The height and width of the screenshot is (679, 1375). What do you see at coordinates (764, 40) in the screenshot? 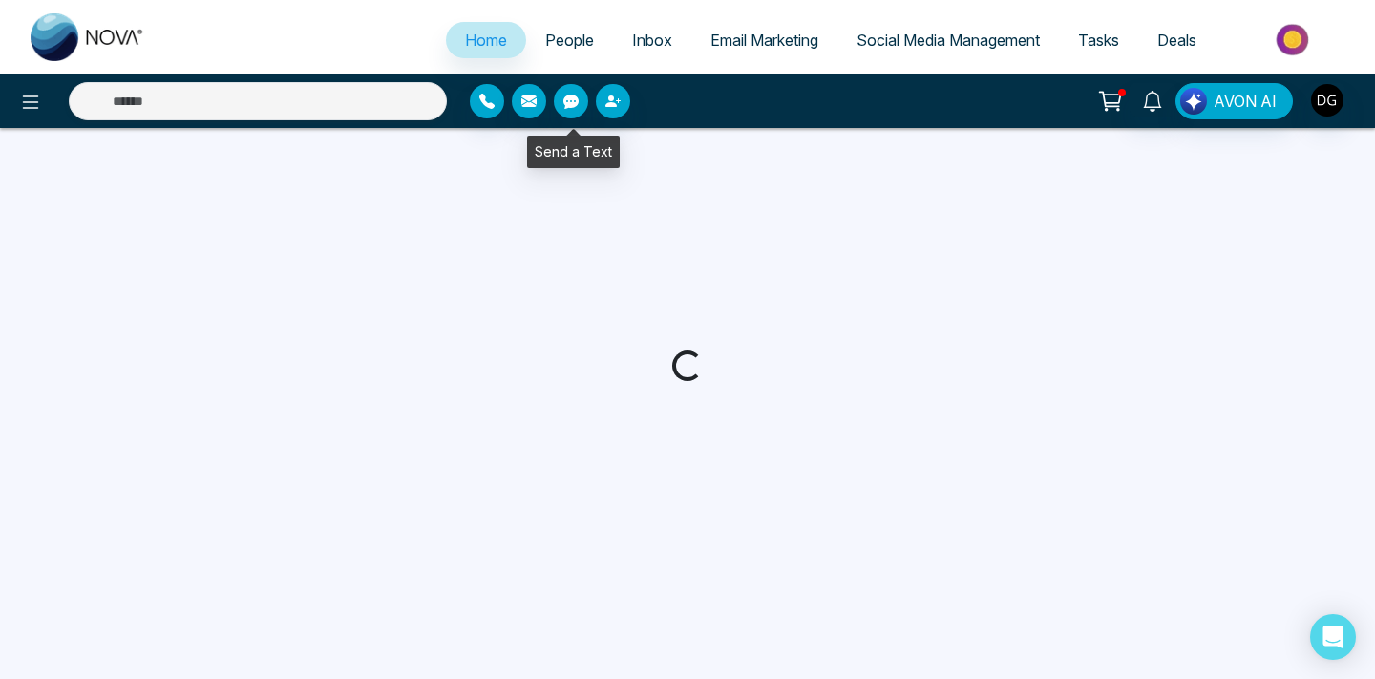
I see `a: Email Marketing` at bounding box center [764, 40].